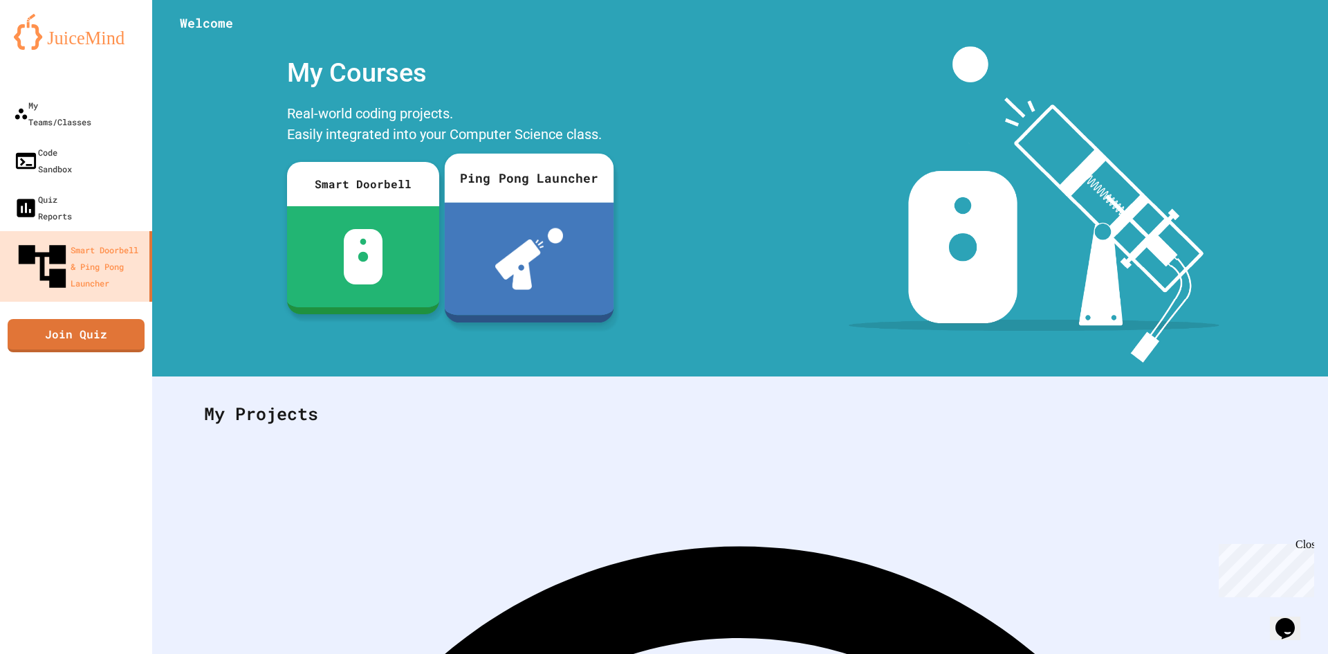  Describe the element at coordinates (1034, 204) in the screenshot. I see `img: banner-image-my-projects.png` at that location.